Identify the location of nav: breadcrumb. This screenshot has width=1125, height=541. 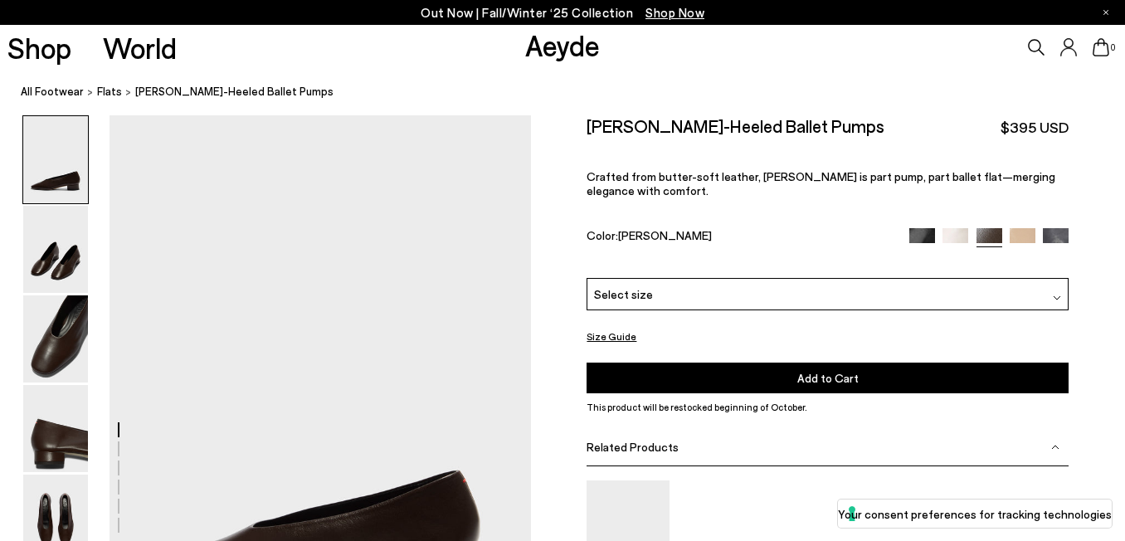
(573, 92).